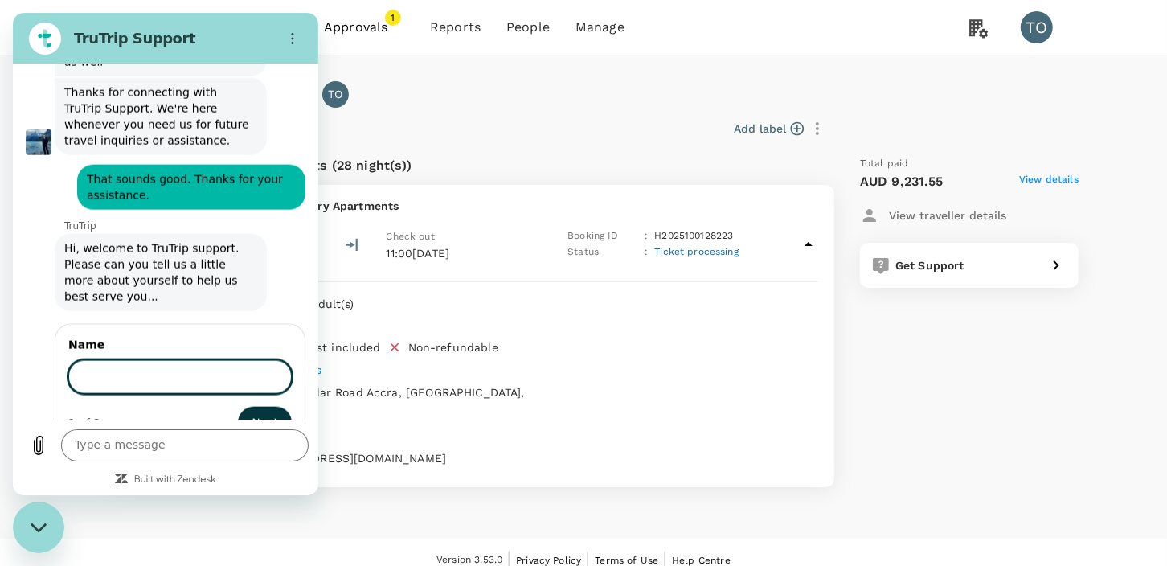  I want to click on p: Status, so click(603, 252).